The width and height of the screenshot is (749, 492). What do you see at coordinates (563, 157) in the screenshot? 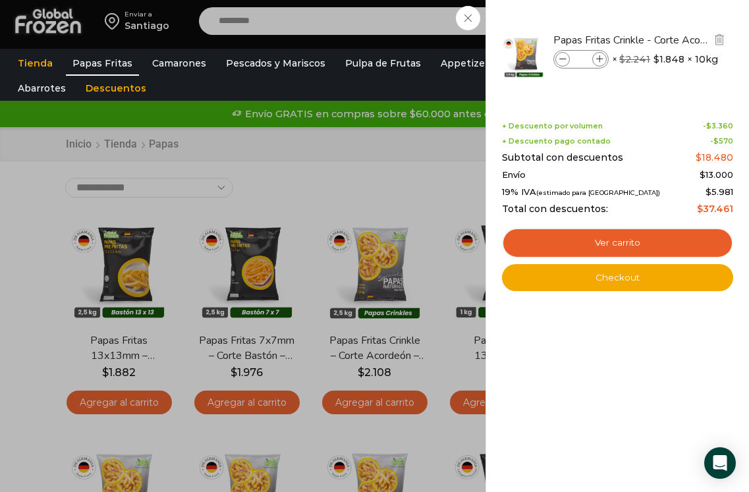
I see `span: Subtotal con descuentos` at bounding box center [563, 157].